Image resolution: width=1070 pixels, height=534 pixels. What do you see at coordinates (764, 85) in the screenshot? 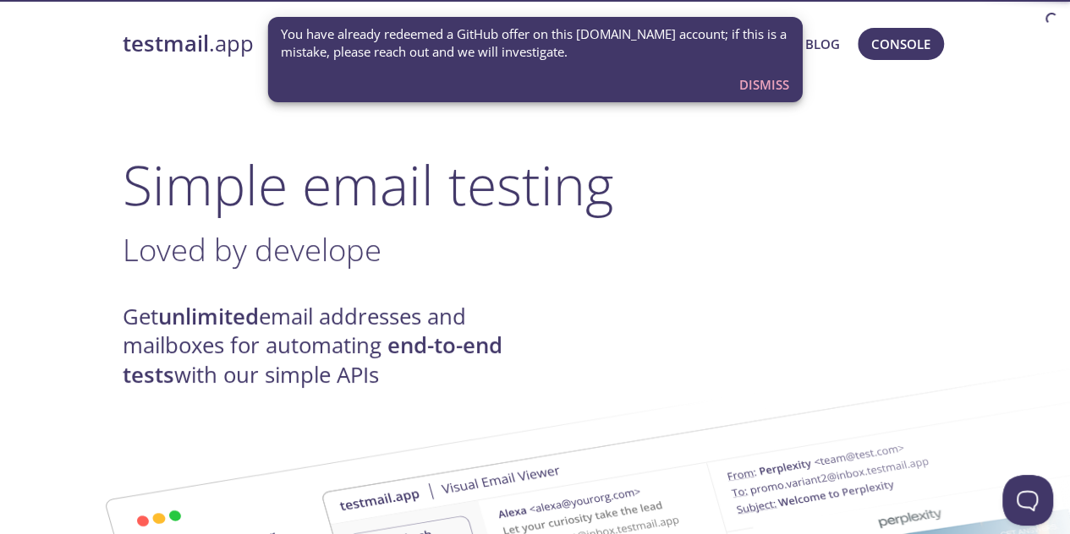
I see `span: Dismiss` at bounding box center [764, 85].